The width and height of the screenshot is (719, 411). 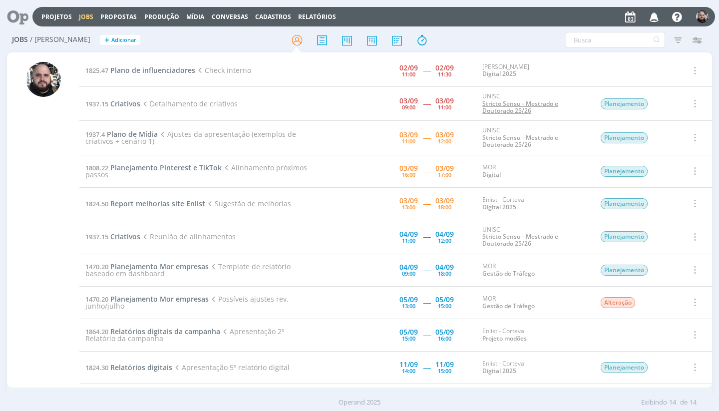 I want to click on span: Planejamento Pinterest e TikTok, so click(x=166, y=167).